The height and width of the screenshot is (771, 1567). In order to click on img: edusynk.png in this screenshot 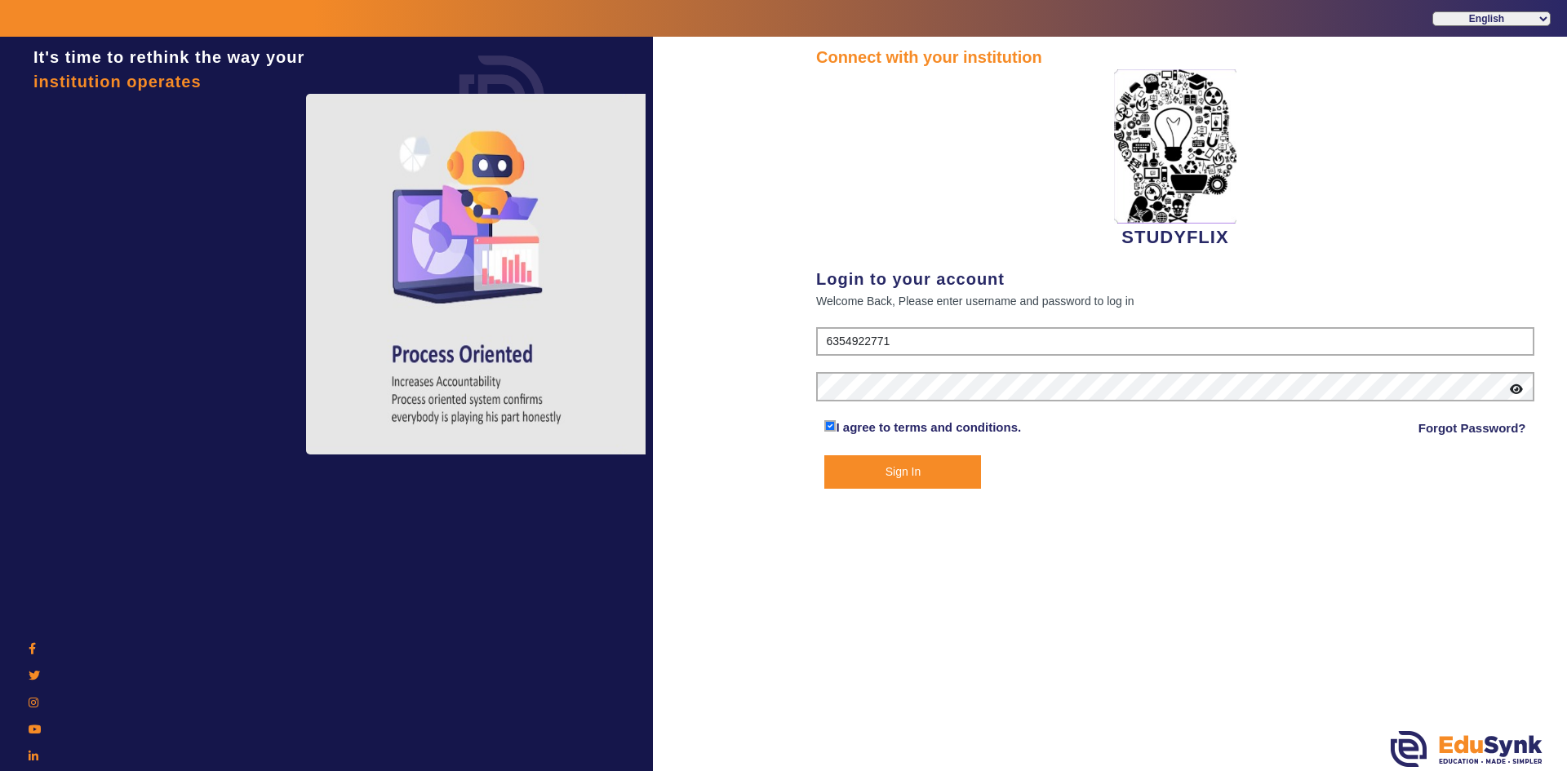, I will do `click(1466, 749)`.